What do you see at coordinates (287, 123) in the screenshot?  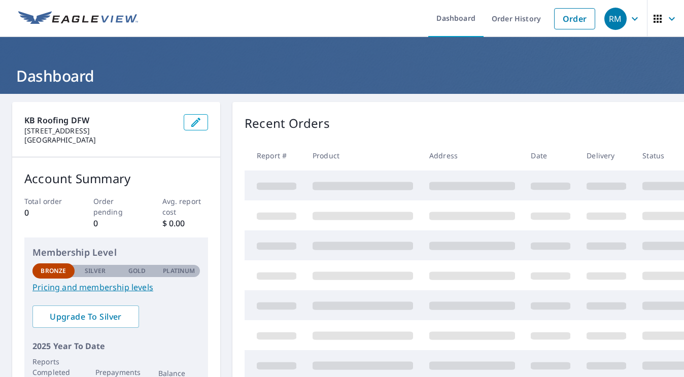 I see `p: Recent Orders` at bounding box center [287, 123].